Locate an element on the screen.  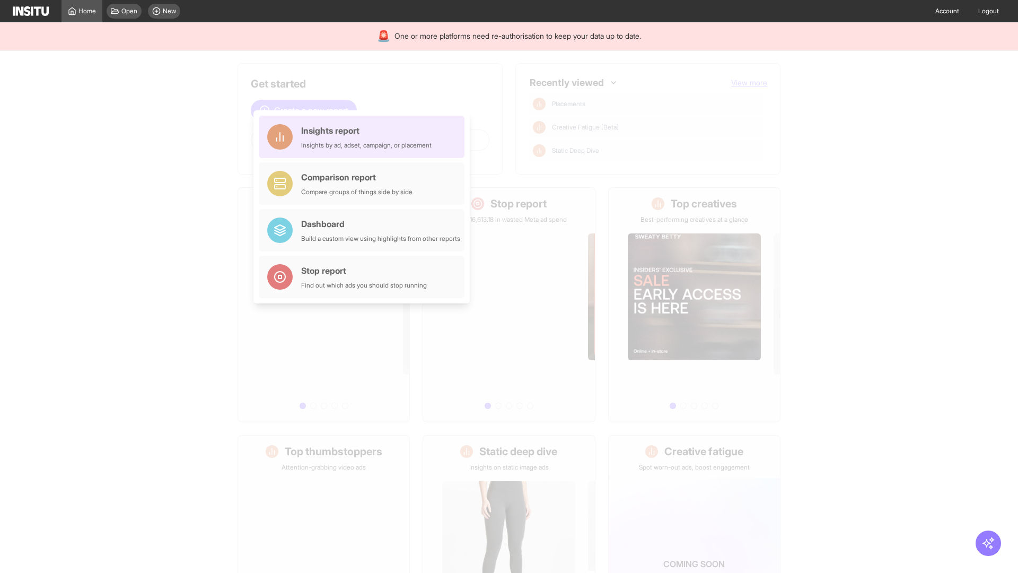
div: Stop report is located at coordinates (364, 270).